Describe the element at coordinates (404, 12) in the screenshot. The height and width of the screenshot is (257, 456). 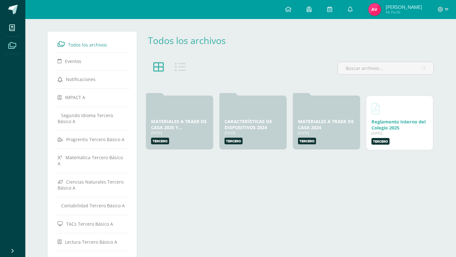
I see `span: Mi Perfil` at that location.